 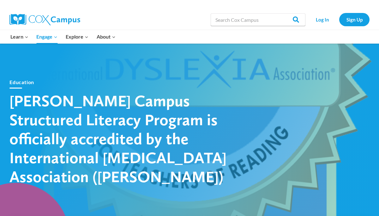 What do you see at coordinates (322, 19) in the screenshot?
I see `a: Log In` at bounding box center [322, 19].